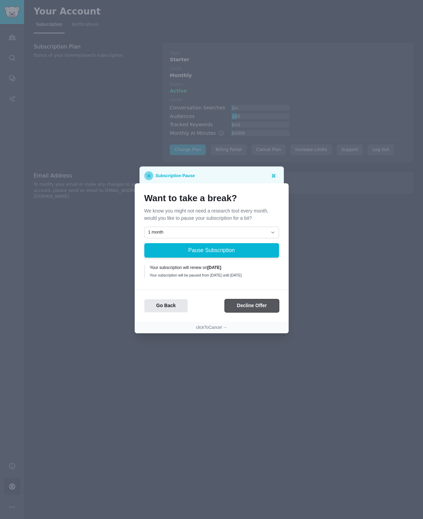  What do you see at coordinates (166, 306) in the screenshot?
I see `button: Go Back` at bounding box center [166, 306].